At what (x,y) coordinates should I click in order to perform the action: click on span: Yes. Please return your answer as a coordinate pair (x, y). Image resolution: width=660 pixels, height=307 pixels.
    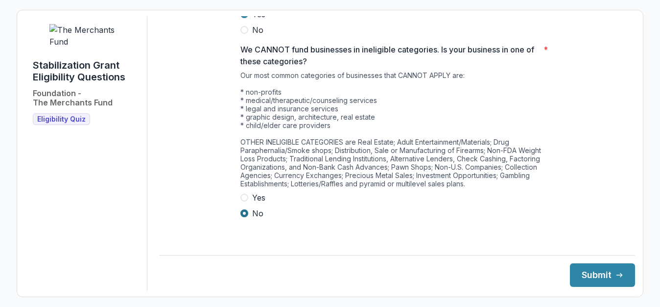
    Looking at the image, I should click on (259, 197).